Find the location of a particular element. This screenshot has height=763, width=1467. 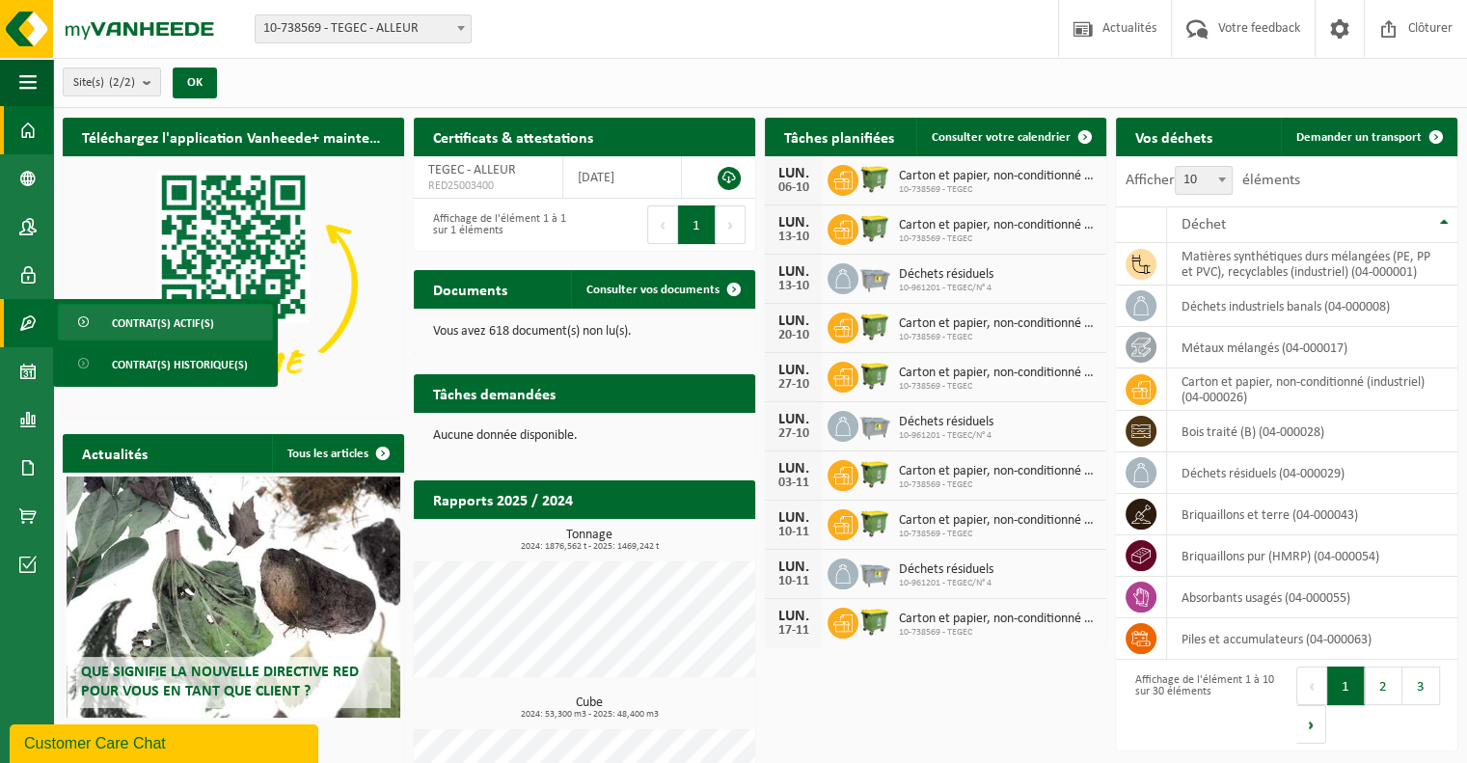

h2: Actualités is located at coordinates (115, 452).